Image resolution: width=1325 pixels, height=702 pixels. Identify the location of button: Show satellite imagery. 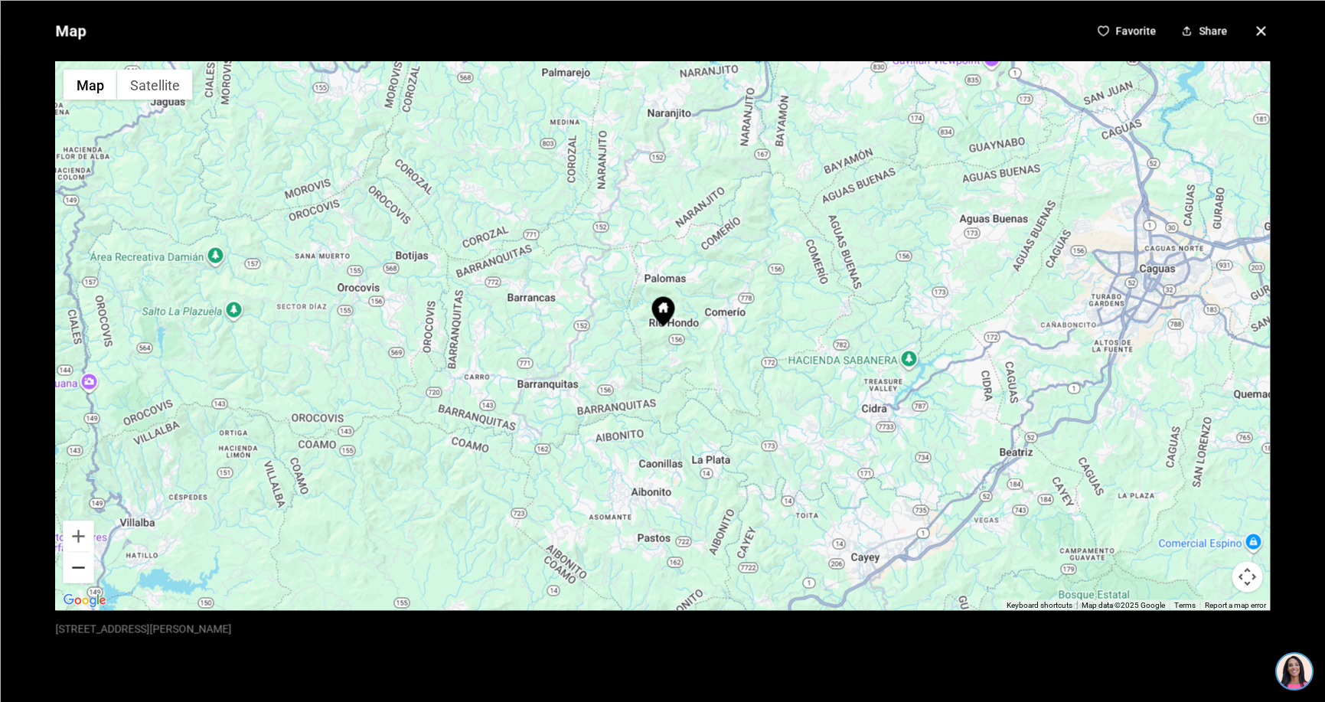
(154, 84).